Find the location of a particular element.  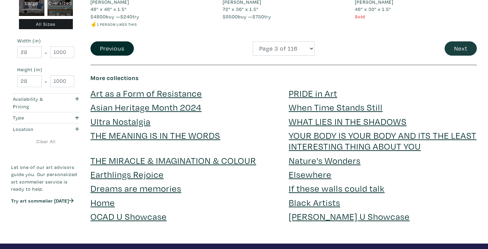

h6: More collections is located at coordinates (284, 78).